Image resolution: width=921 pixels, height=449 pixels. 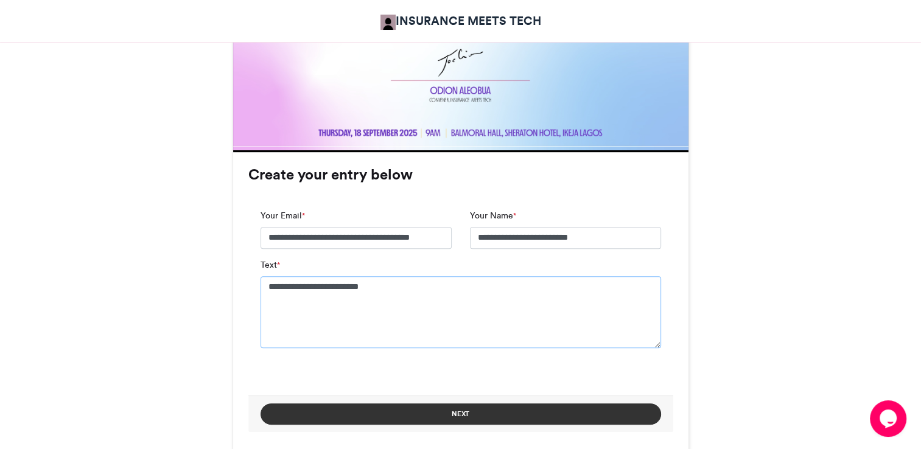 What do you see at coordinates (461, 175) in the screenshot?
I see `h3: Create your entry below` at bounding box center [461, 175].